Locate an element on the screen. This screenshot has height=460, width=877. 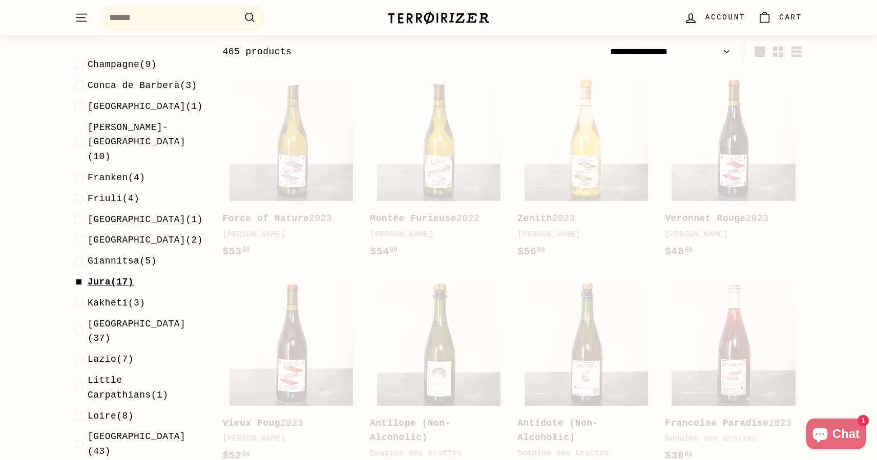
span: Kakheti is located at coordinates (108, 303).